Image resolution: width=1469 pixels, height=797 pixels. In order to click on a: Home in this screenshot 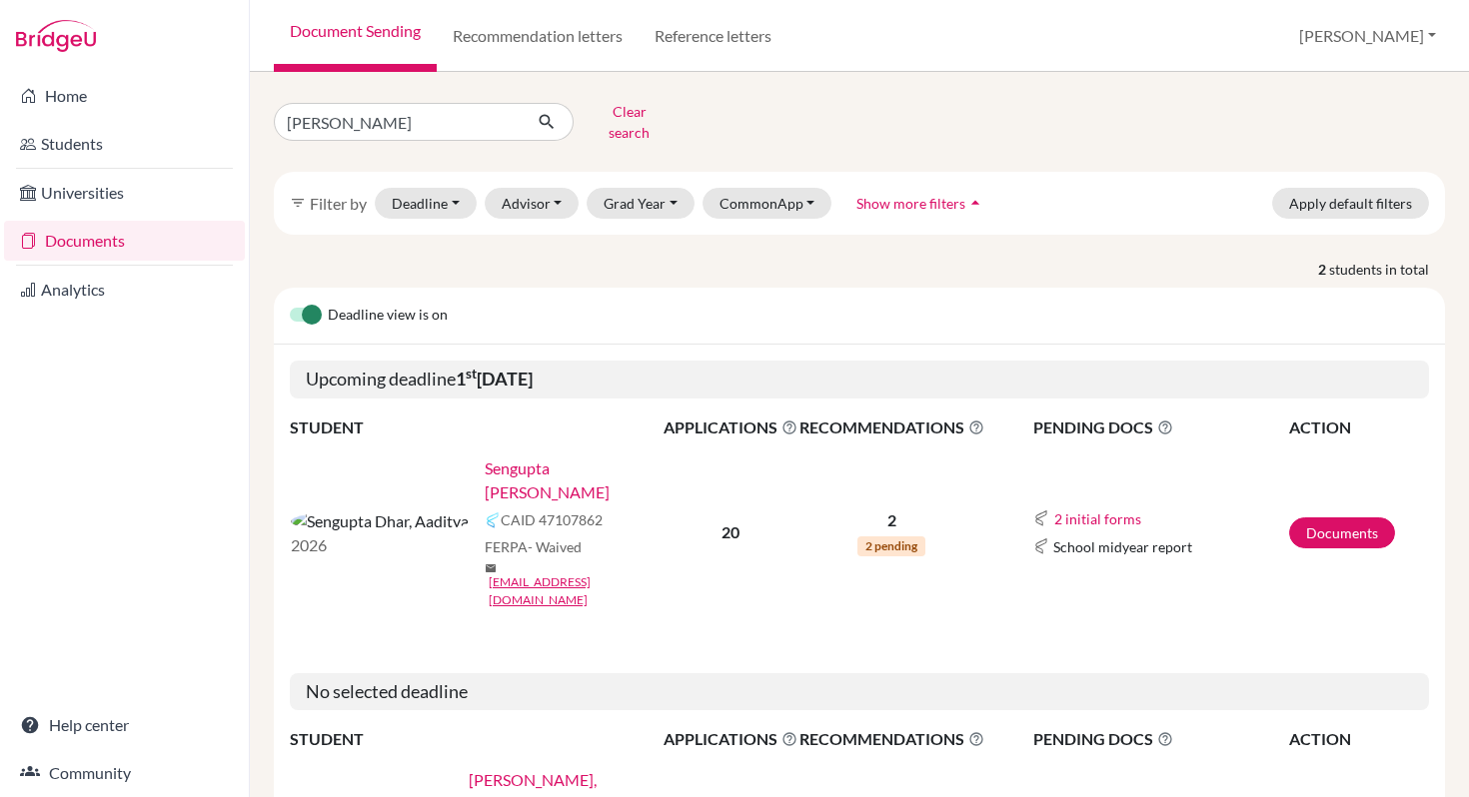, I will do `click(124, 96)`.